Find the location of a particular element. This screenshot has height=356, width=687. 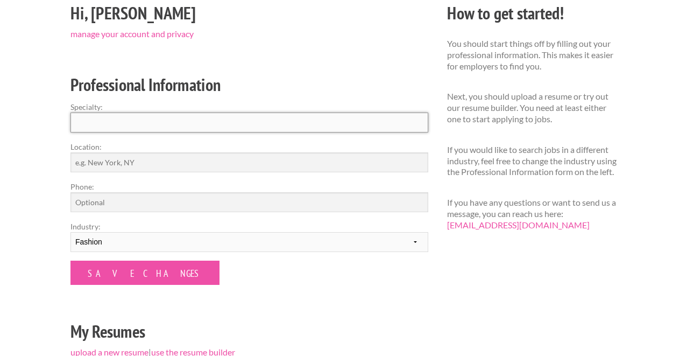

label: Location: is located at coordinates (249, 146).